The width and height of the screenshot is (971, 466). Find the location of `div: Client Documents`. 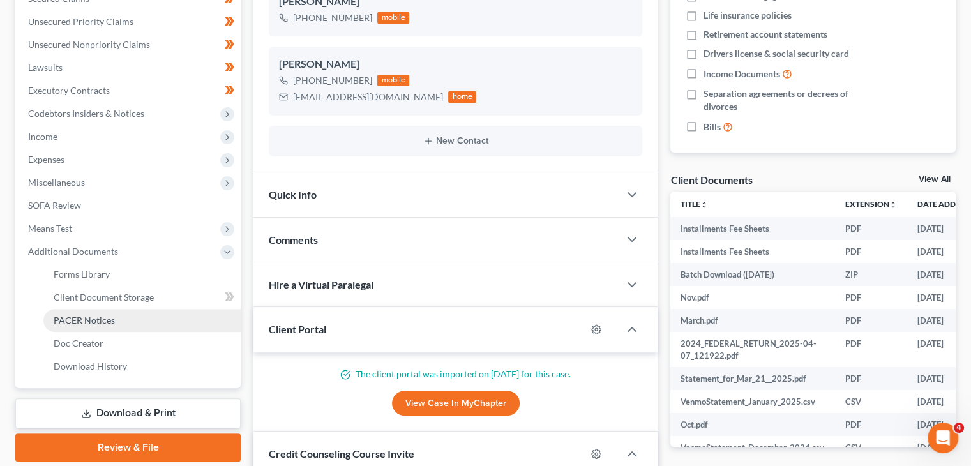

div: Client Documents is located at coordinates (711, 179).